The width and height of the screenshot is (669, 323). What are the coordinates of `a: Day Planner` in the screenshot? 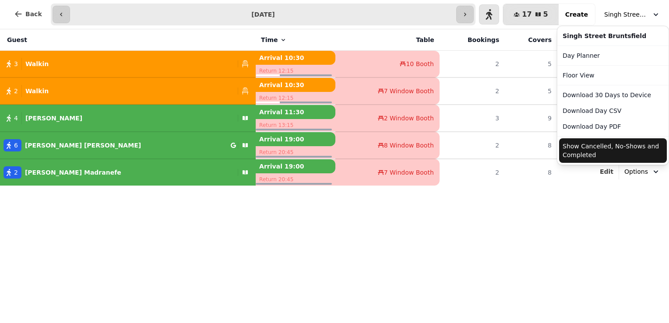 It's located at (613, 56).